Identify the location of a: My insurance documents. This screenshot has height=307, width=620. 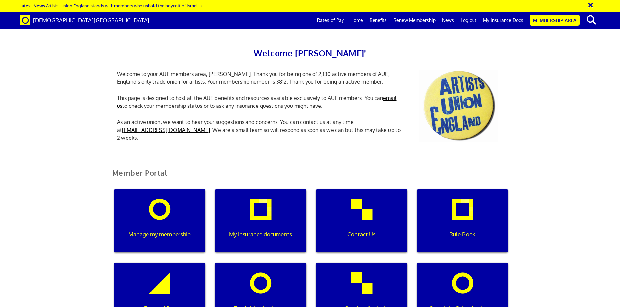
(261, 226).